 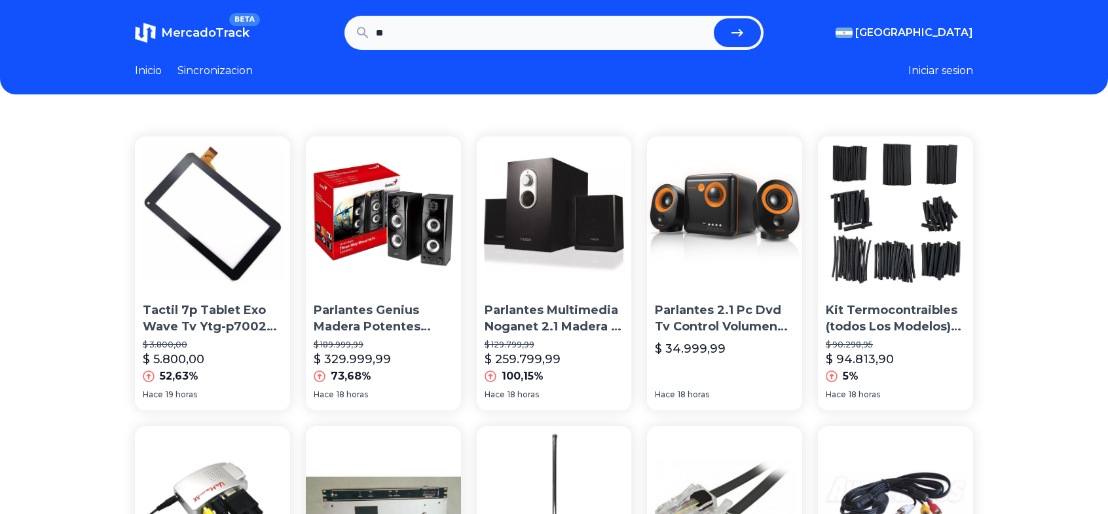 What do you see at coordinates (212, 318) in the screenshot?
I see `p: Tactil 7p Tablet Exo Wave Tv Ytg-p70025-f1` at bounding box center [212, 318].